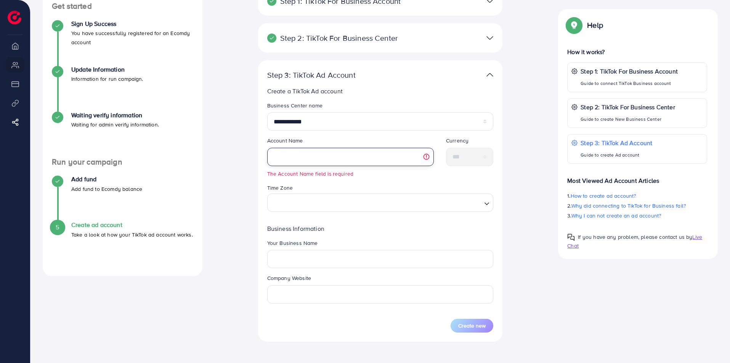 The image size is (730, 363). What do you see at coordinates (472, 326) in the screenshot?
I see `button: Create new` at bounding box center [472, 326].